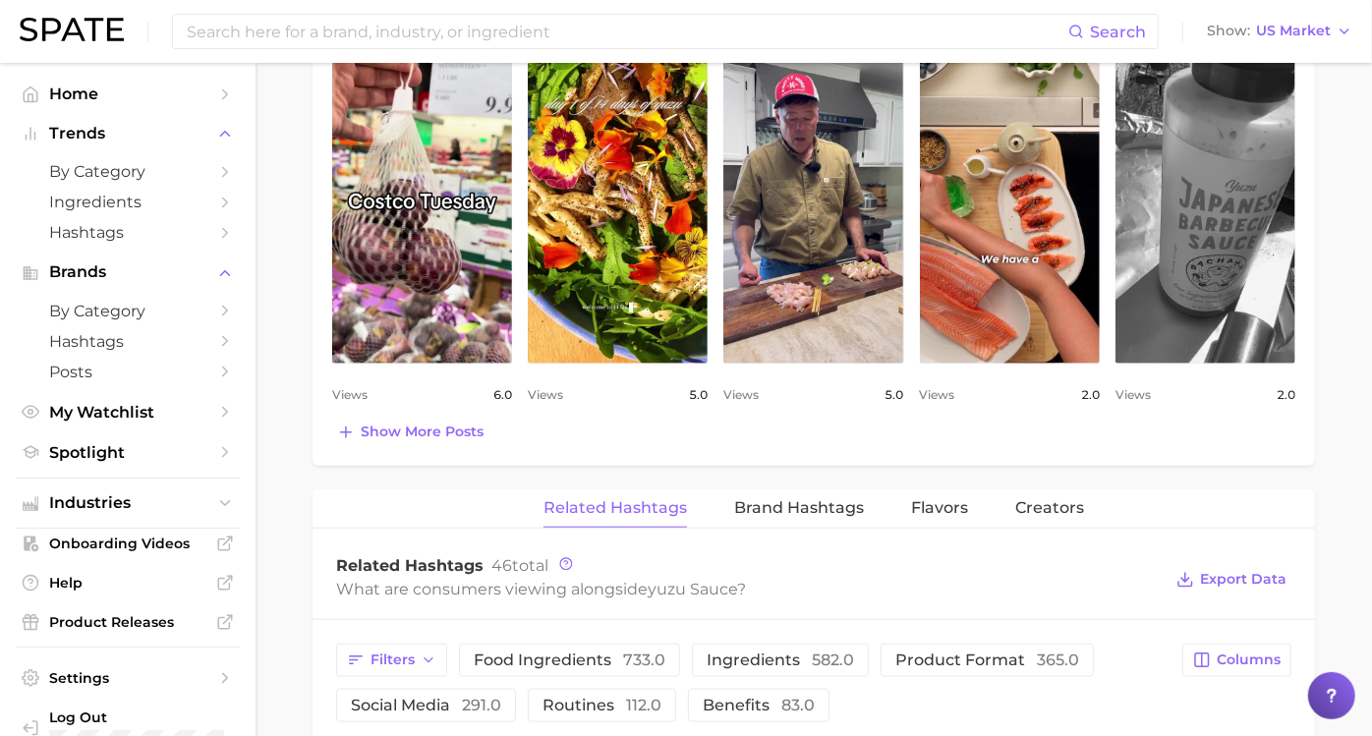  What do you see at coordinates (128, 543) in the screenshot?
I see `a: Onboarding Videos` at bounding box center [128, 543].